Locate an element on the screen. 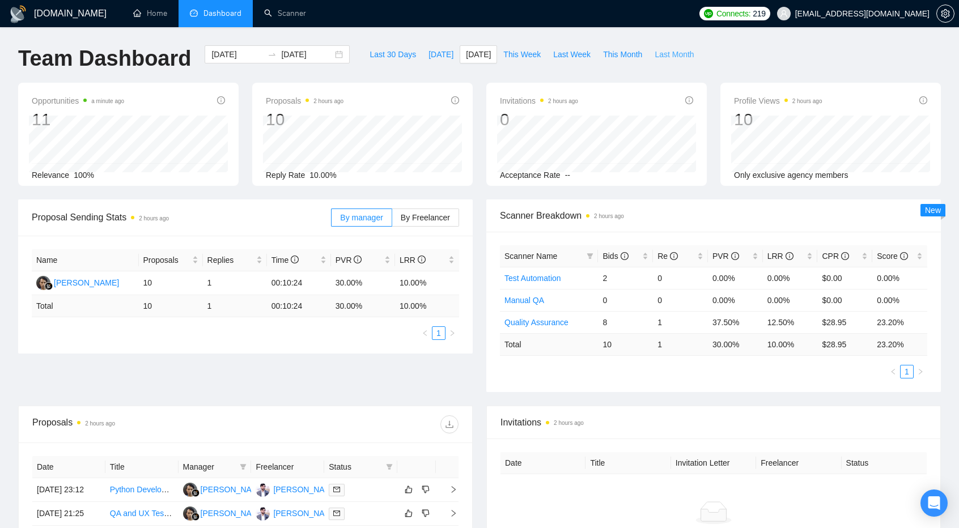 The width and height of the screenshot is (959, 528). span: swap-right is located at coordinates (272, 54).